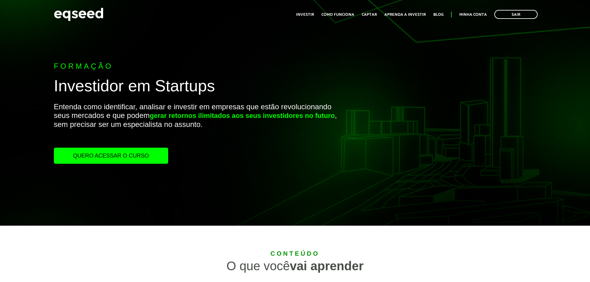  Describe the element at coordinates (369, 15) in the screenshot. I see `a: Captar` at that location.